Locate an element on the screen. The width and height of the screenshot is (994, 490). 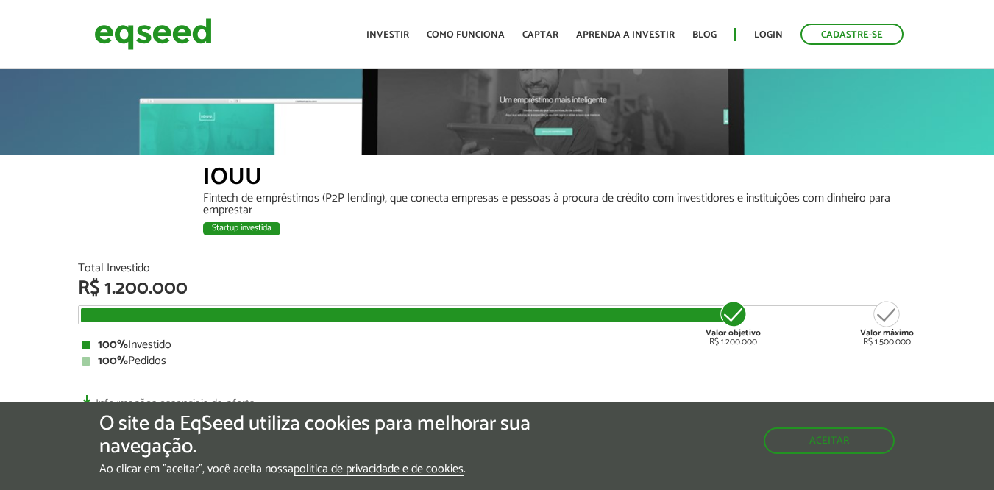
strong: Valor objetivo is located at coordinates (733, 333).